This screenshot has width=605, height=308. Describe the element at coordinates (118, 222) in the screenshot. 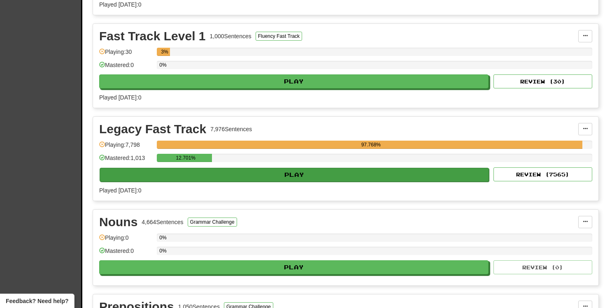

I see `div: Nouns` at that location.